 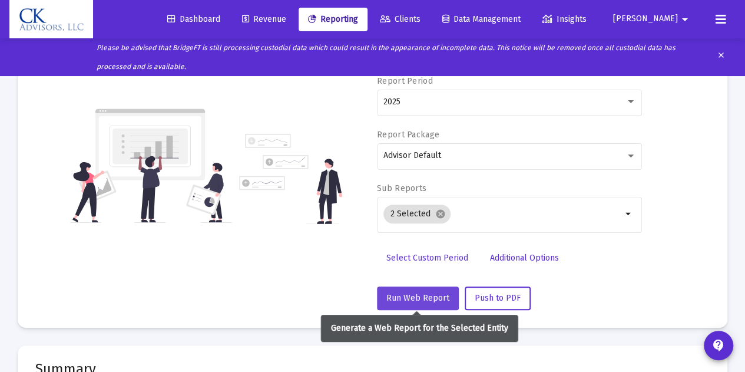 What do you see at coordinates (400, 19) in the screenshot?
I see `span: Clients` at bounding box center [400, 19].